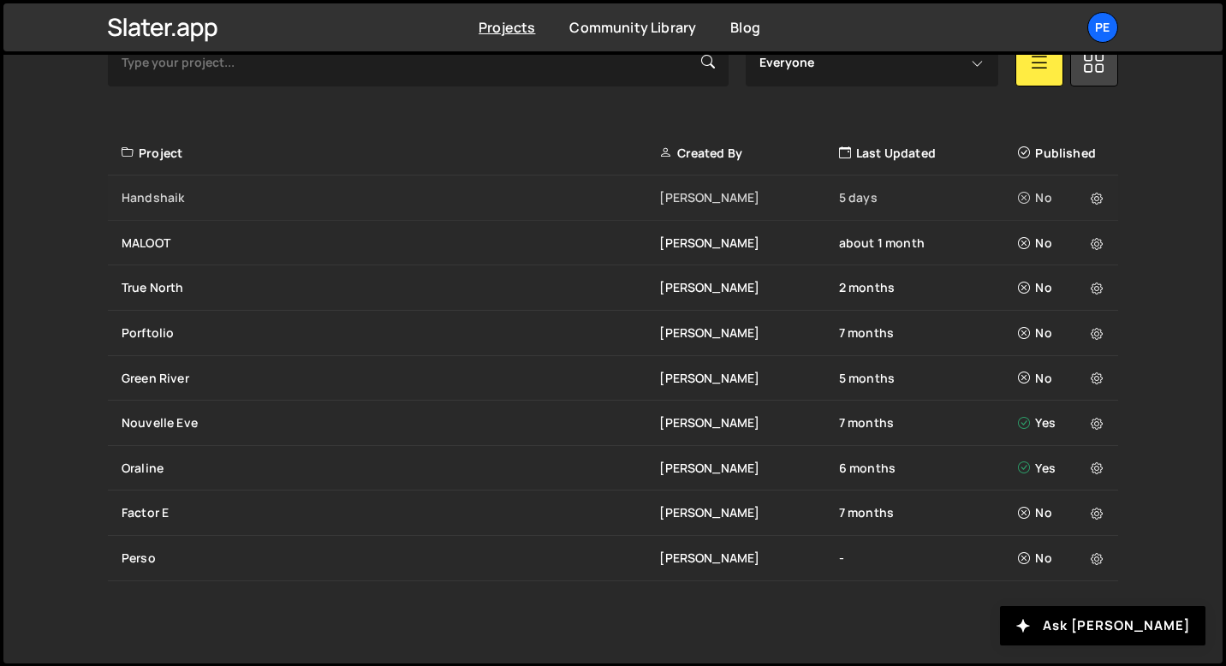  What do you see at coordinates (748, 153) in the screenshot?
I see `div: Created By` at bounding box center [748, 153].